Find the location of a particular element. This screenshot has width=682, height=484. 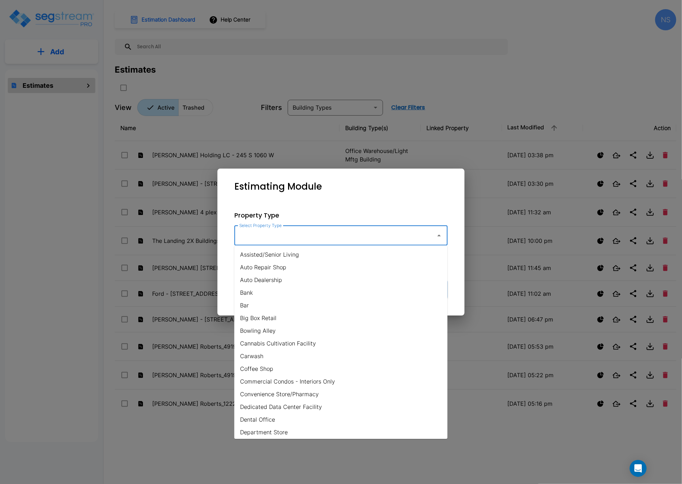

li: Dental Office is located at coordinates (341, 420).